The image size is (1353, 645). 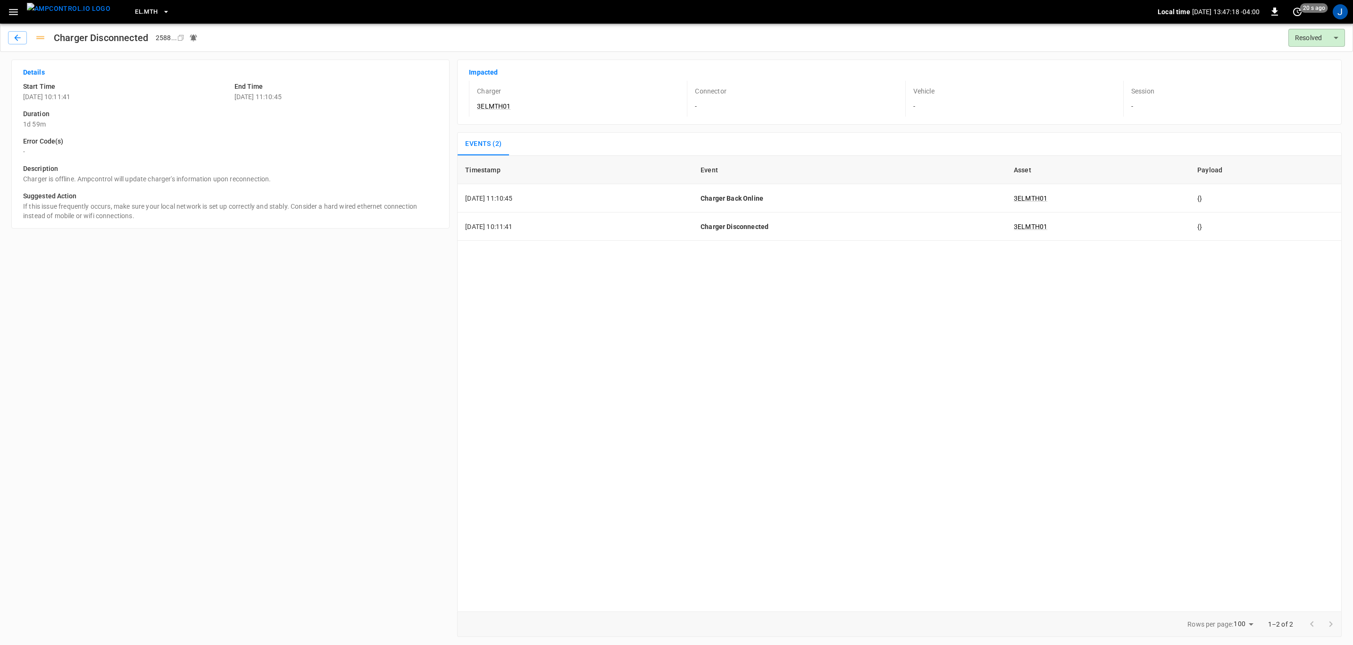 I want to click on th: Asset, so click(x=1098, y=170).